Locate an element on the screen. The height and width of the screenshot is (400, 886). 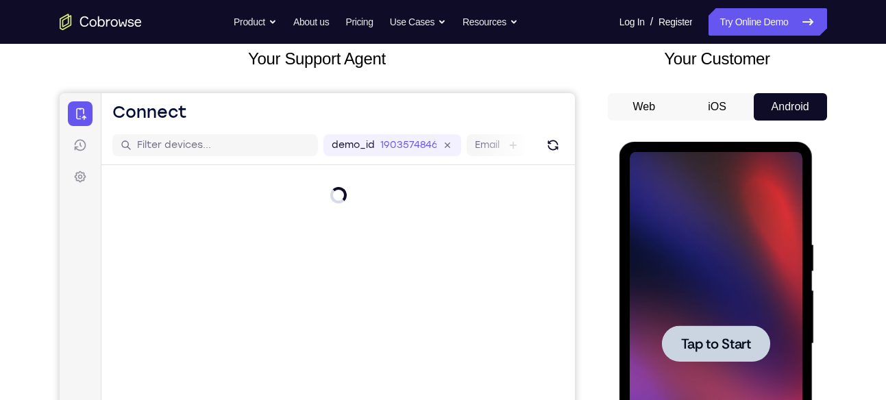
input: Filter devices... is located at coordinates (164, 52).